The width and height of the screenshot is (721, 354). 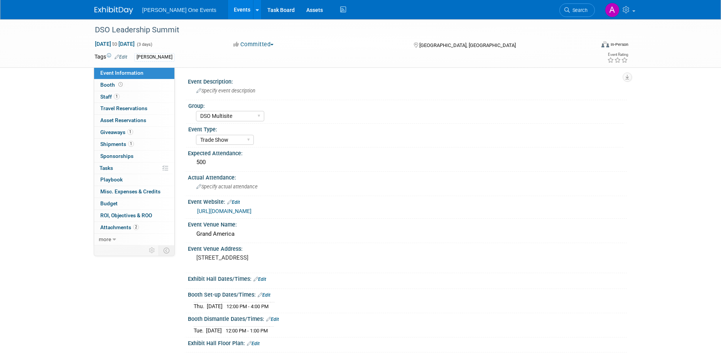 I want to click on span: Specify event description, so click(x=226, y=91).